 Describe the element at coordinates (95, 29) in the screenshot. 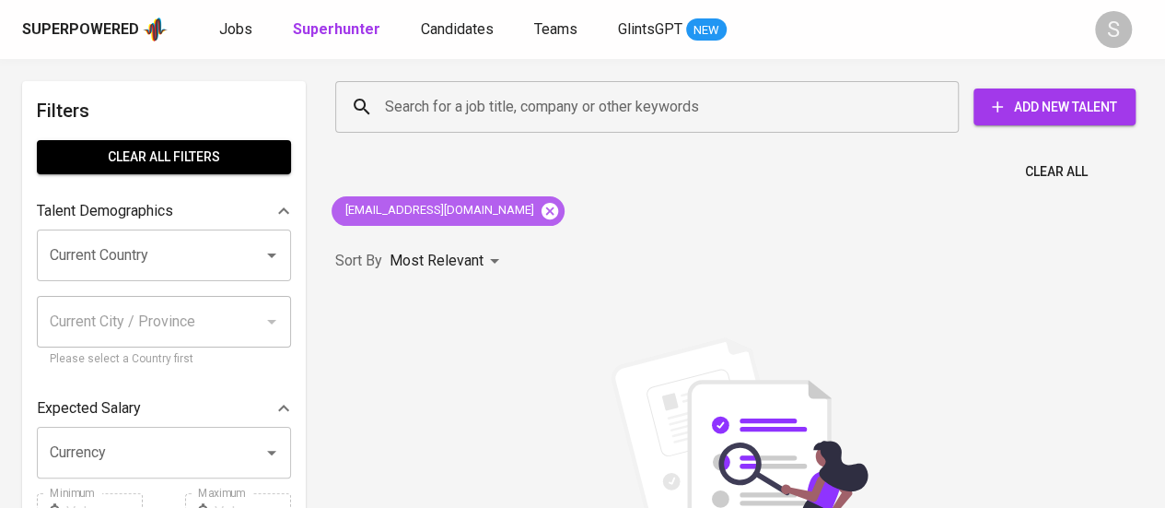

I see `a: Superpoweredapp logo` at that location.